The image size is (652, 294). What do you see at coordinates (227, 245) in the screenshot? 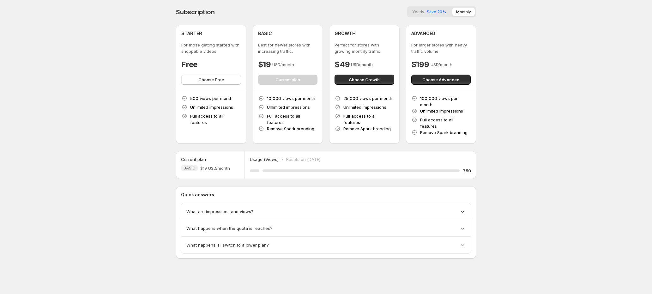
I see `span: What happens if I switch to a lower plan?` at bounding box center [227, 245].